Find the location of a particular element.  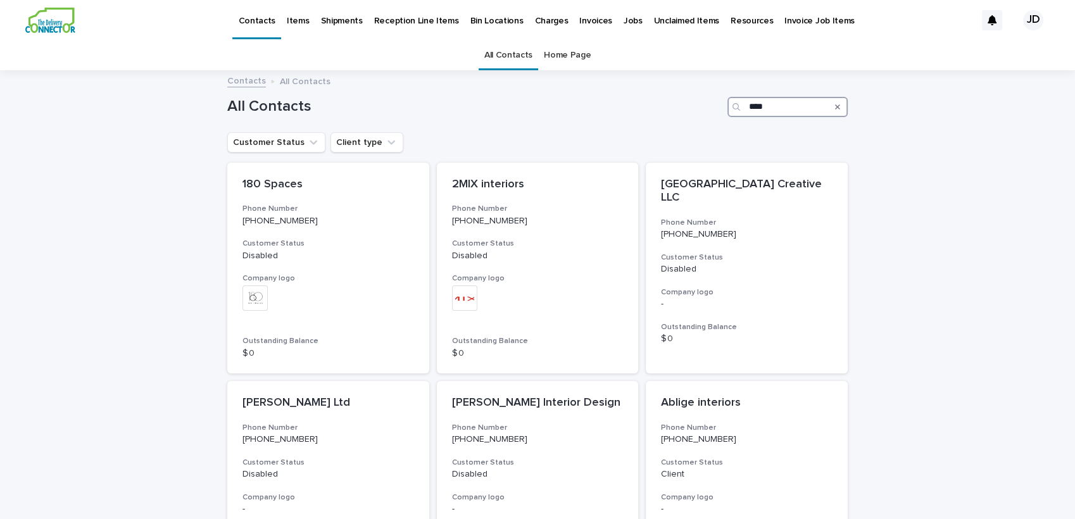

p: All Contacts is located at coordinates (305, 80).